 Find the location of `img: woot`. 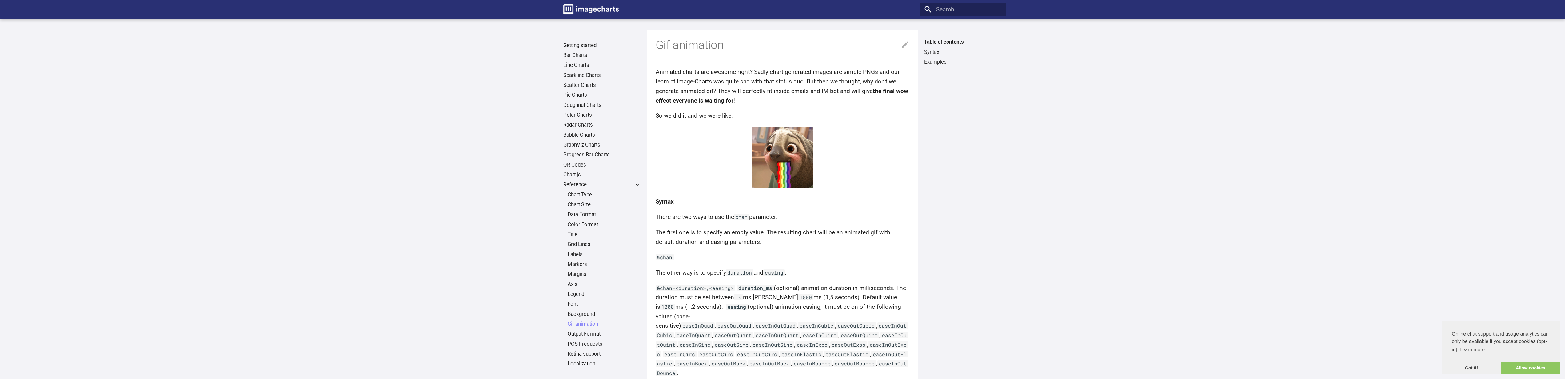

img: woot is located at coordinates (783, 157).